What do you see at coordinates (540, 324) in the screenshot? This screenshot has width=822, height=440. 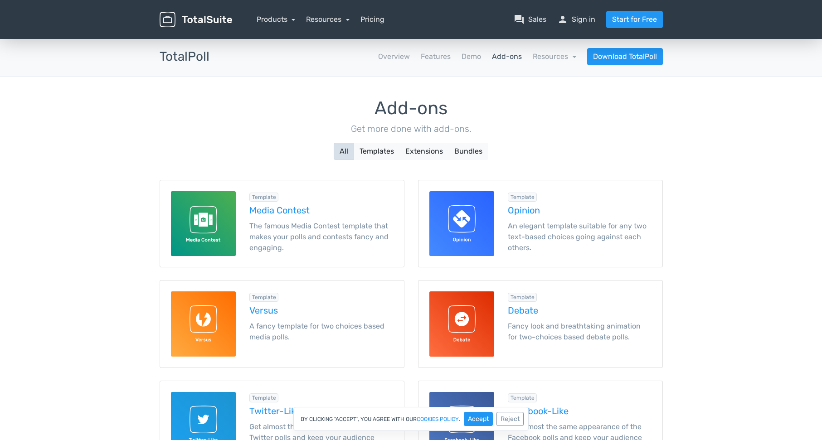 I see `a: Debate for TotalPoll Template Debate Fancy look and breathtaking animation for two-choices based ...` at bounding box center [540, 324].